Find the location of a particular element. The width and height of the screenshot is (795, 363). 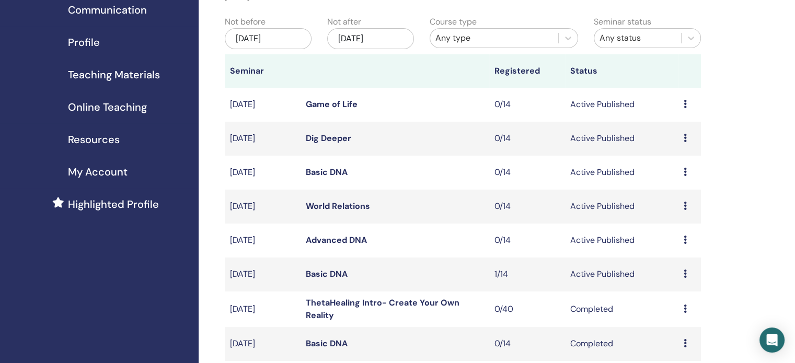

label: Not before is located at coordinates (245, 22).